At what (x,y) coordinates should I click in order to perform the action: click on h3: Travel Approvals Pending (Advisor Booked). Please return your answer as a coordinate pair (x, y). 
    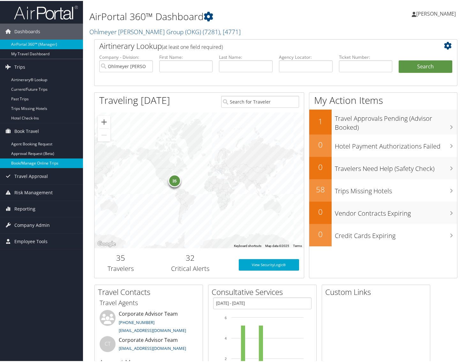
    Looking at the image, I should click on (396, 120).